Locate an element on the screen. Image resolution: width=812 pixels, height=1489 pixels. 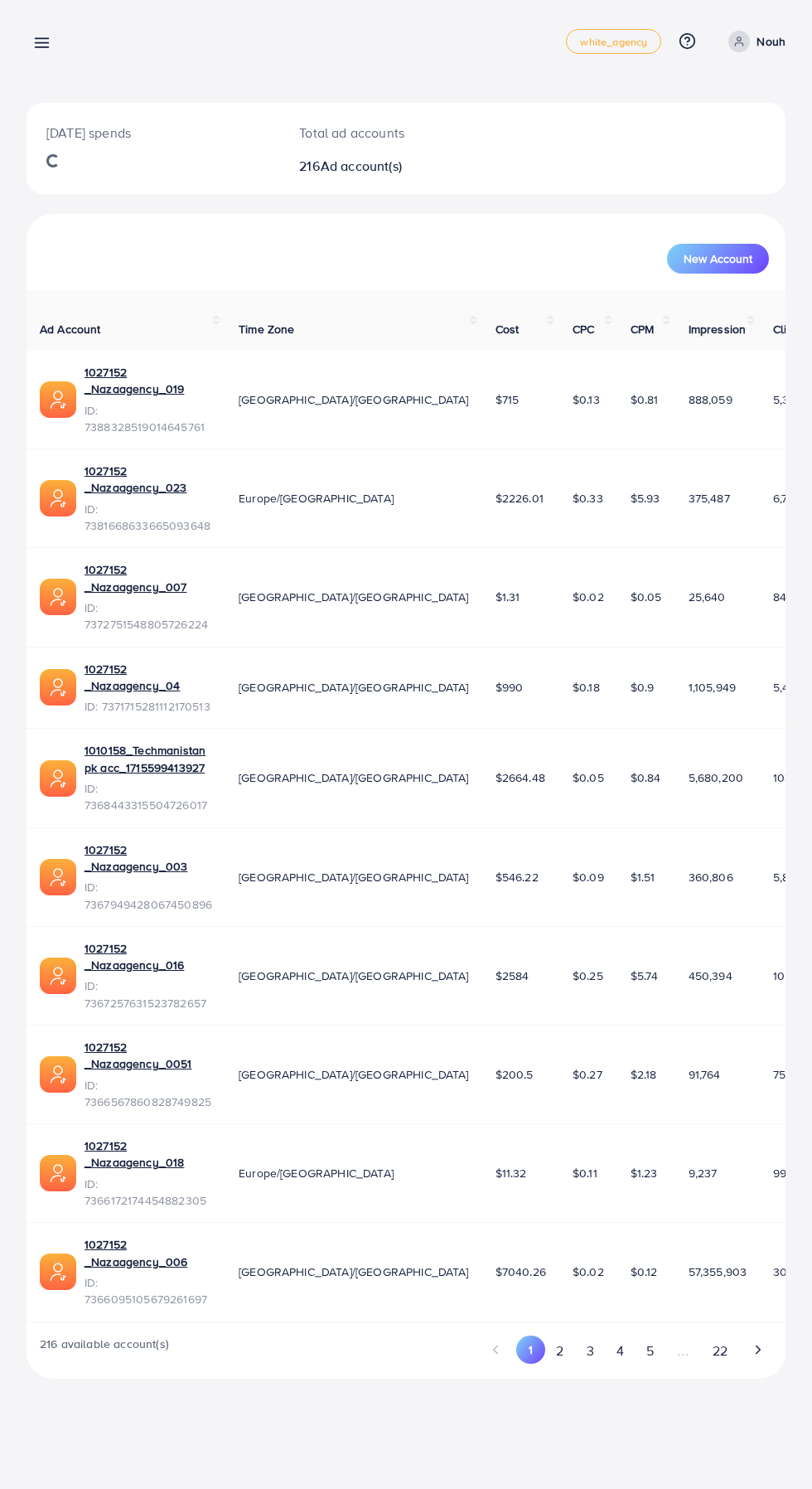
span: ID: 7372751548805726224 is located at coordinates (148, 616).